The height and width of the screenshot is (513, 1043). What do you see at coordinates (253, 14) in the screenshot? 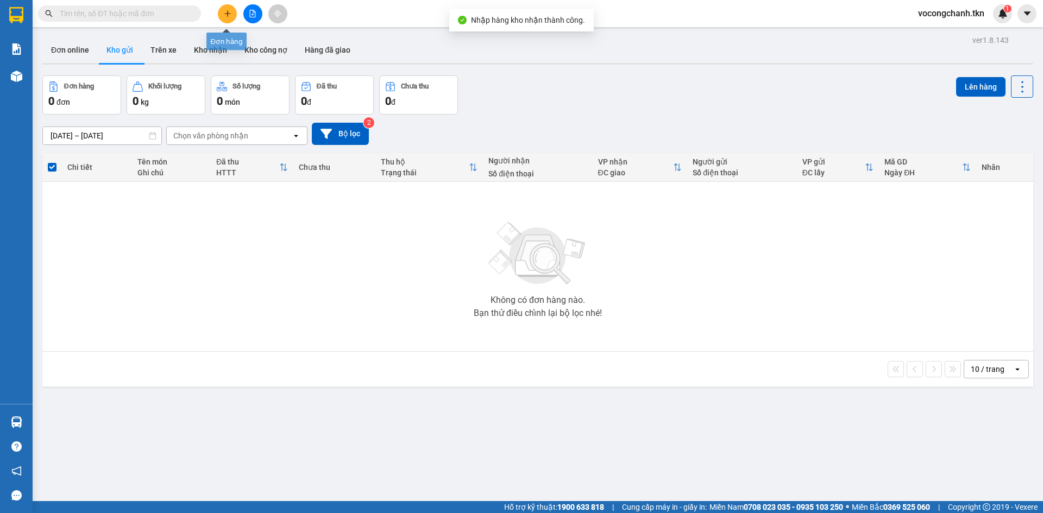
I see `span: file-add` at bounding box center [253, 14].